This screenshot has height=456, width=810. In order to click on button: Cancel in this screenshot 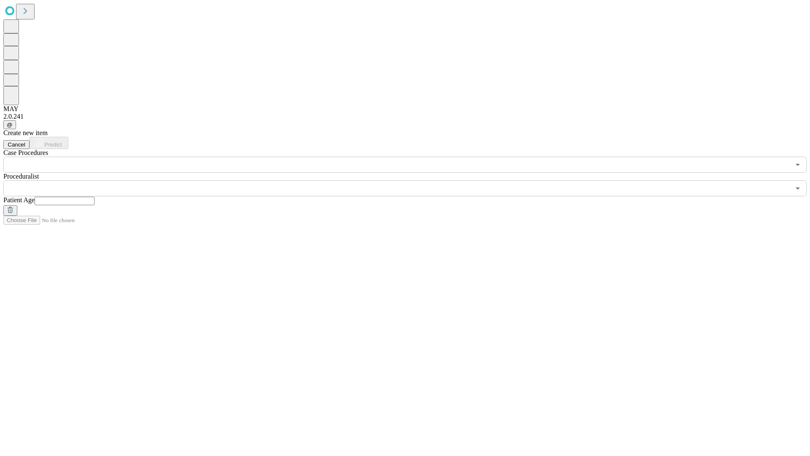, I will do `click(16, 144)`.